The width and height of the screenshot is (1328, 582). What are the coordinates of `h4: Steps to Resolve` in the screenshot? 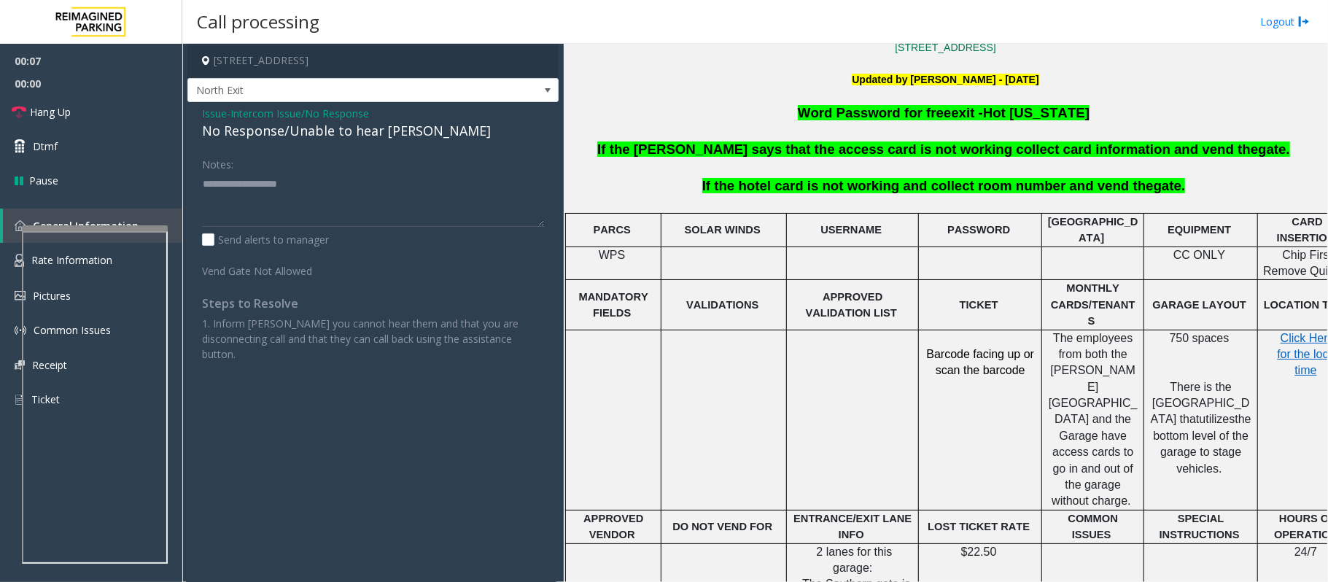 It's located at (373, 303).